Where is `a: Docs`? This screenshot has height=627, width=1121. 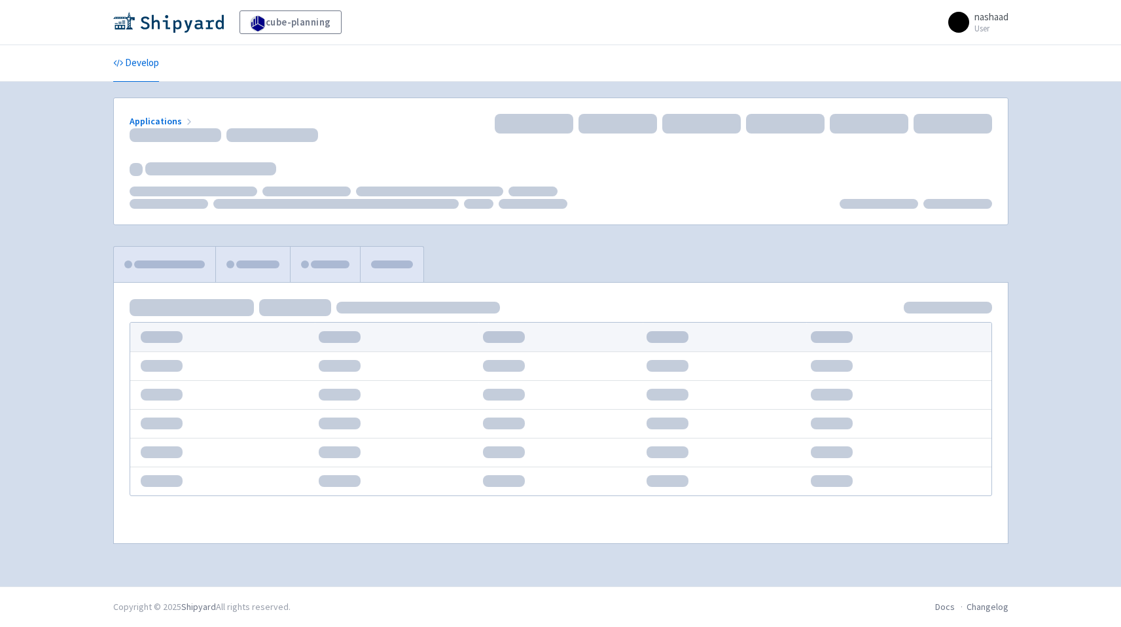 a: Docs is located at coordinates (945, 607).